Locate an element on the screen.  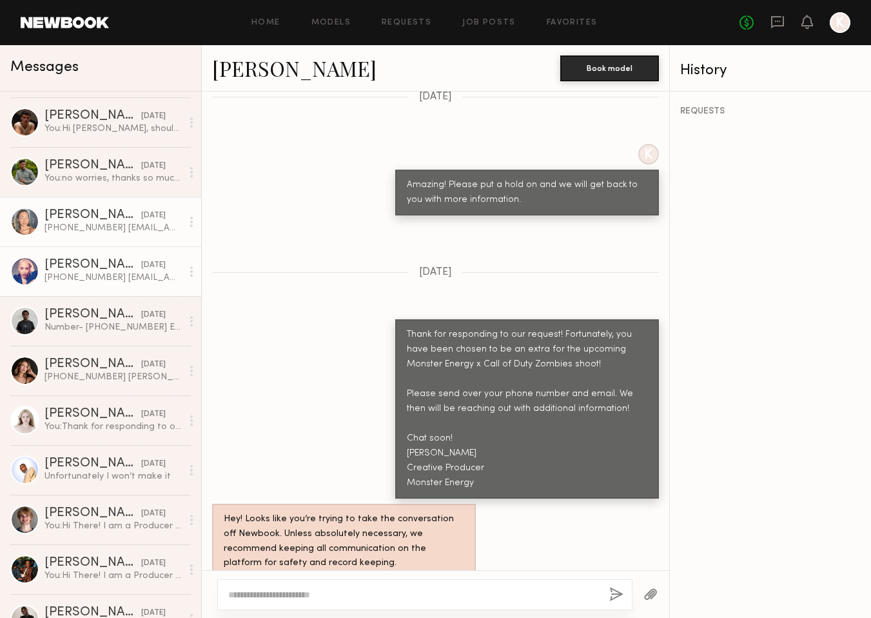
a: Book model is located at coordinates (609, 67).